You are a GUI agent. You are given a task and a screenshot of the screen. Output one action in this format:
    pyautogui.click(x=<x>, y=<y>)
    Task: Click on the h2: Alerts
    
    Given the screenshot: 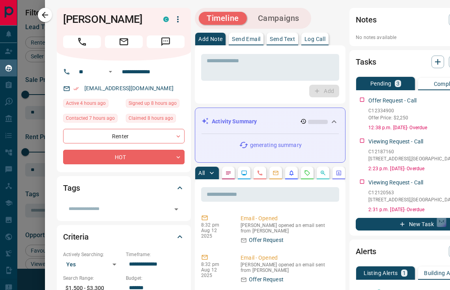 What is the action you would take?
    pyautogui.click(x=366, y=252)
    